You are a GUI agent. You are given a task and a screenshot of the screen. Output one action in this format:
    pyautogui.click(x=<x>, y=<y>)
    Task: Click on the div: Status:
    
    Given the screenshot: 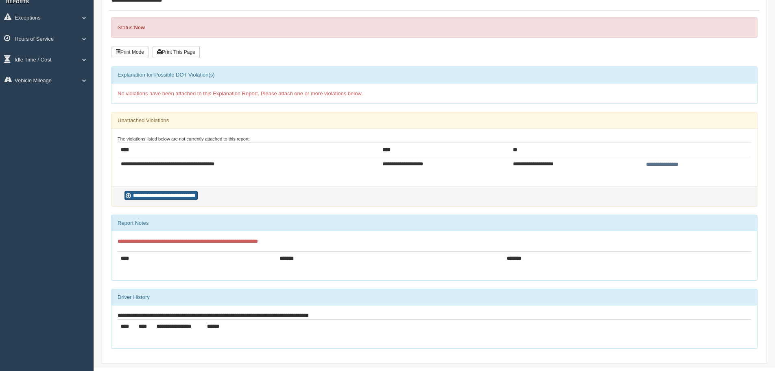 What is the action you would take?
    pyautogui.click(x=434, y=27)
    